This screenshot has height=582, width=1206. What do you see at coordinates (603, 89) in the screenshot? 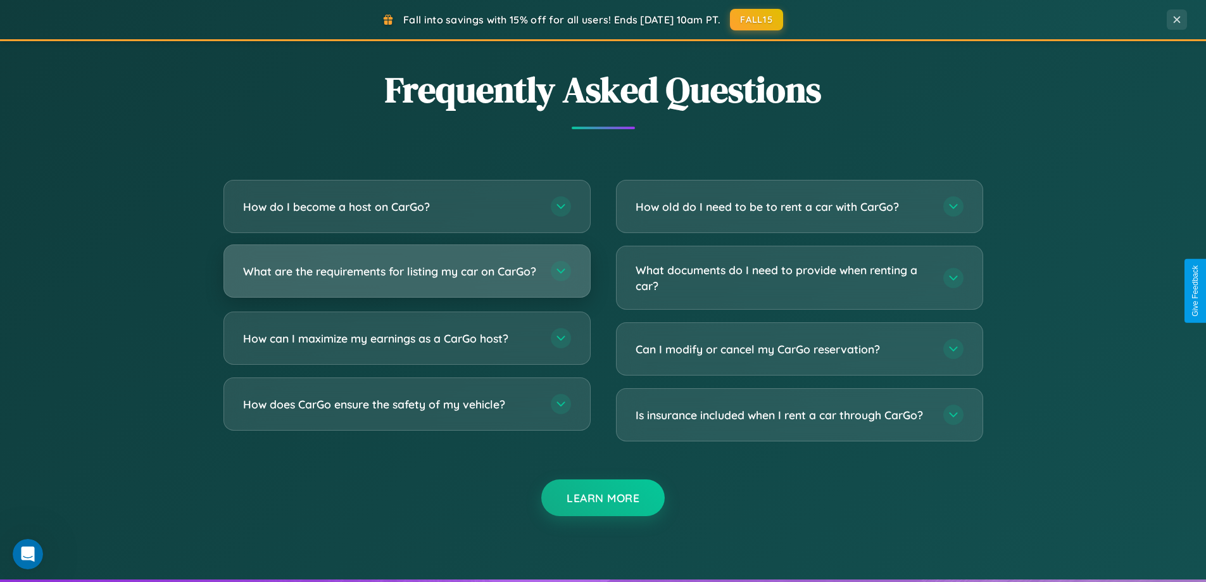
I see `h2: Frequently Asked Questions` at bounding box center [603, 89].